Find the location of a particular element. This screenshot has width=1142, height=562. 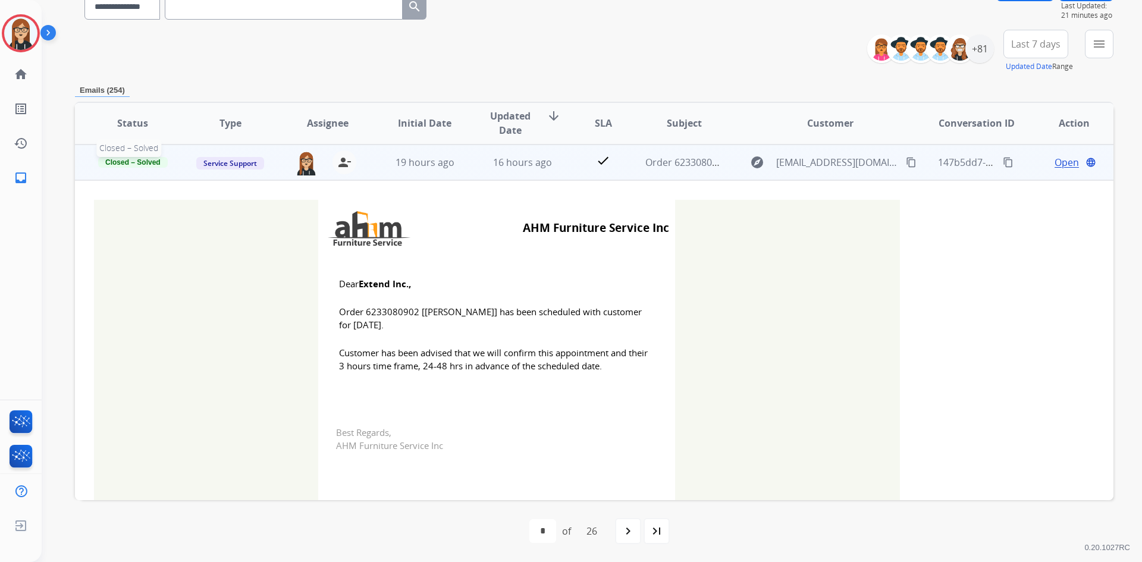

td: AHM Furniture Service Inc is located at coordinates (562, 228).